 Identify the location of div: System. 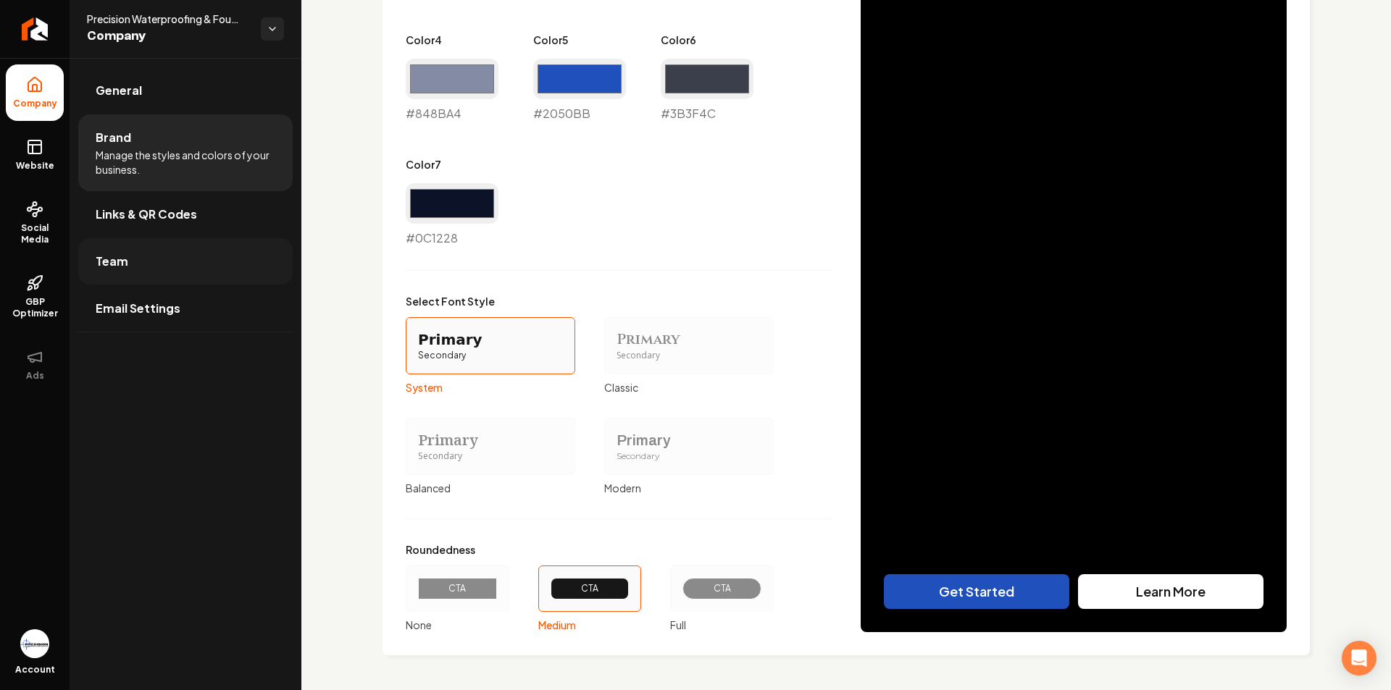
(491, 388).